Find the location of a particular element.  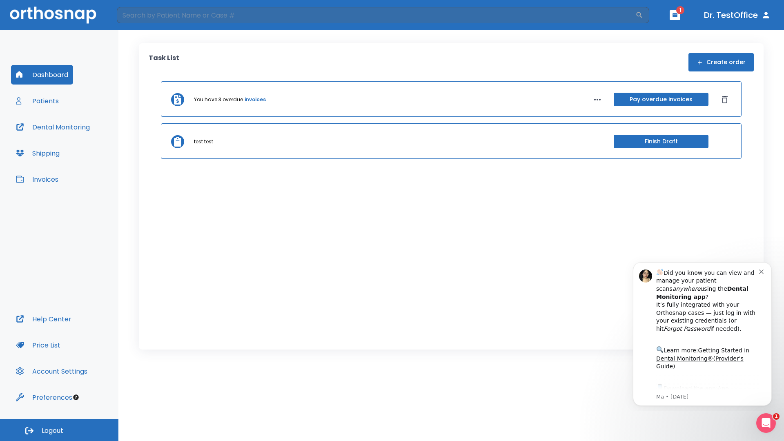

a: Invoices is located at coordinates (37, 179).